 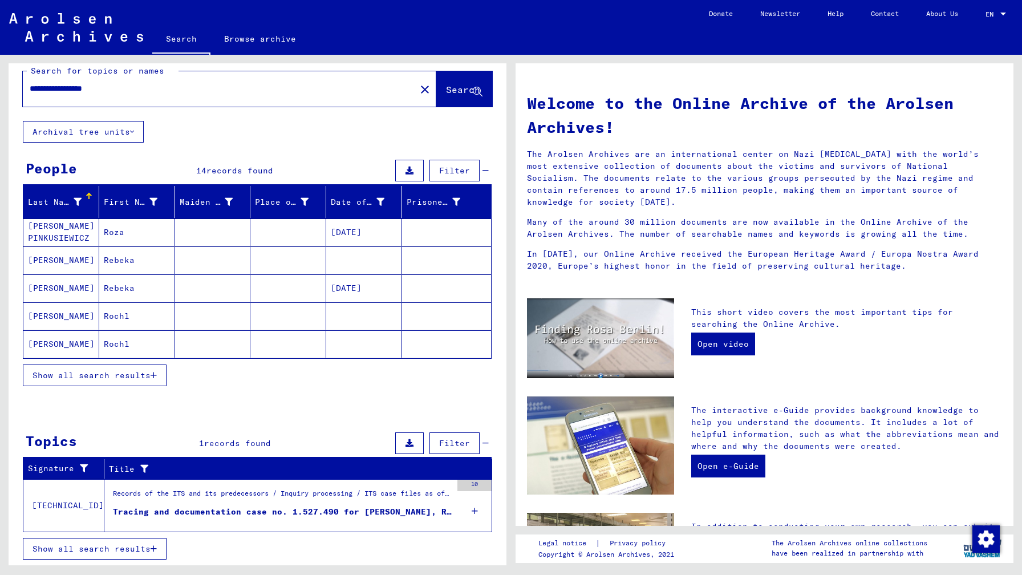 I want to click on mat-select-trigger: EN, so click(x=989, y=14).